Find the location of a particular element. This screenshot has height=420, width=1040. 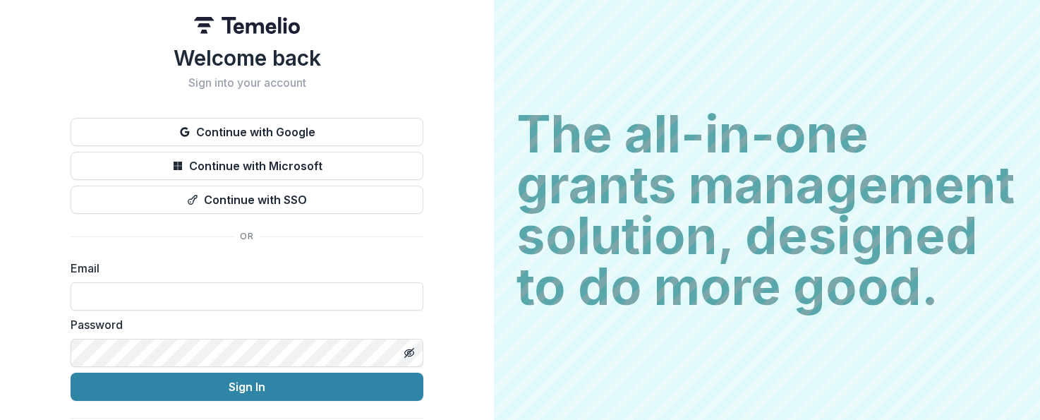

button: Sign In is located at coordinates (247, 387).